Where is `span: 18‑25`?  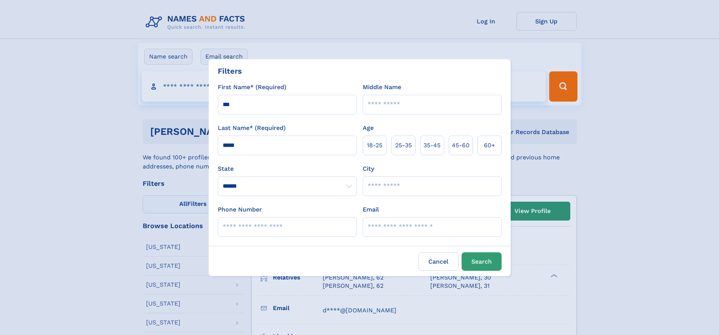
span: 18‑25 is located at coordinates (374, 145).